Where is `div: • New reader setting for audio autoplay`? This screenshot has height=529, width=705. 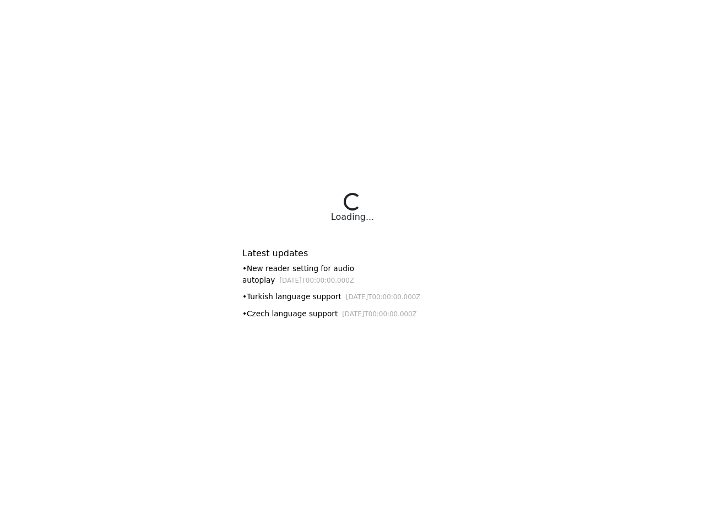 div: • New reader setting for audio autoplay is located at coordinates (352, 274).